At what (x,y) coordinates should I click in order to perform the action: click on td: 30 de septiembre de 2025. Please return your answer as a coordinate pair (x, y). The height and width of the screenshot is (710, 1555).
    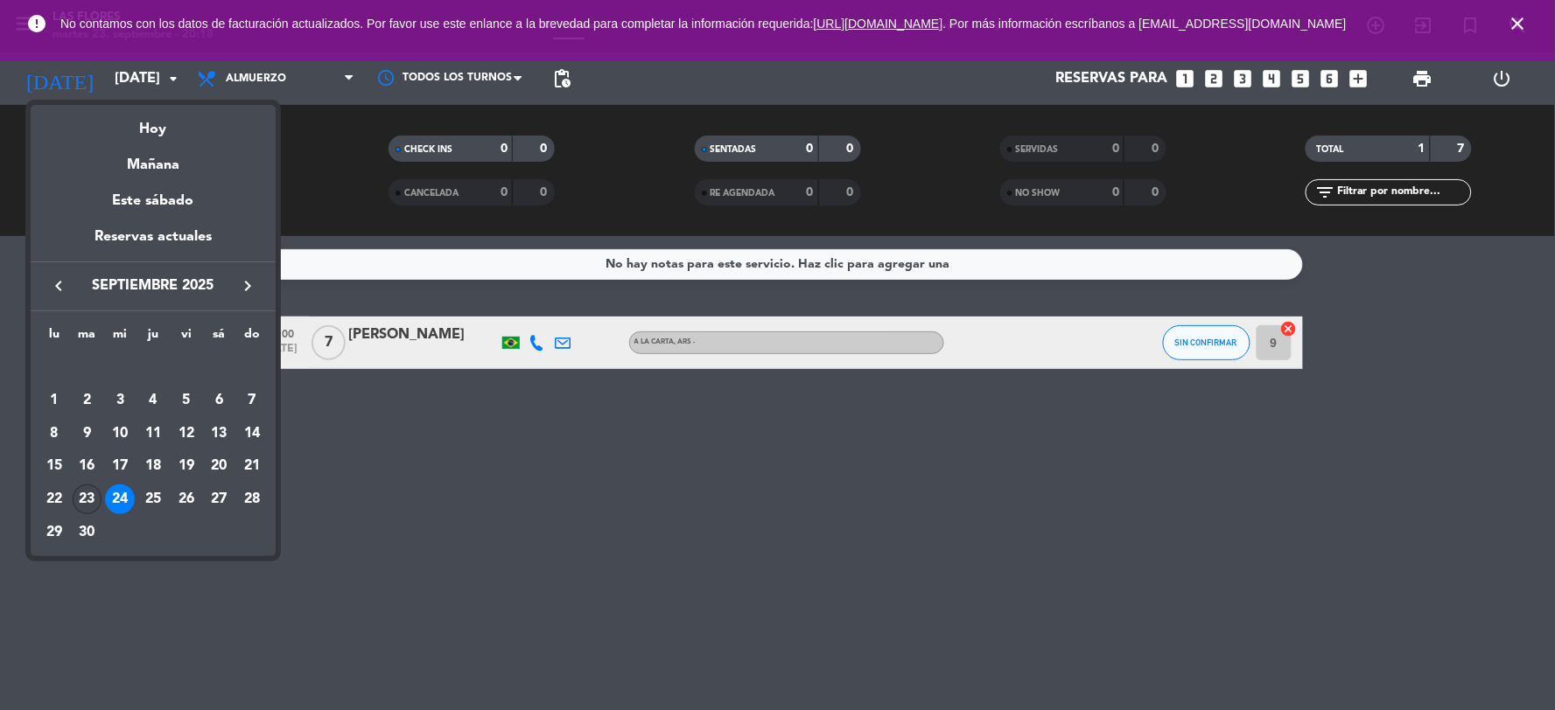
    Looking at the image, I should click on (87, 533).